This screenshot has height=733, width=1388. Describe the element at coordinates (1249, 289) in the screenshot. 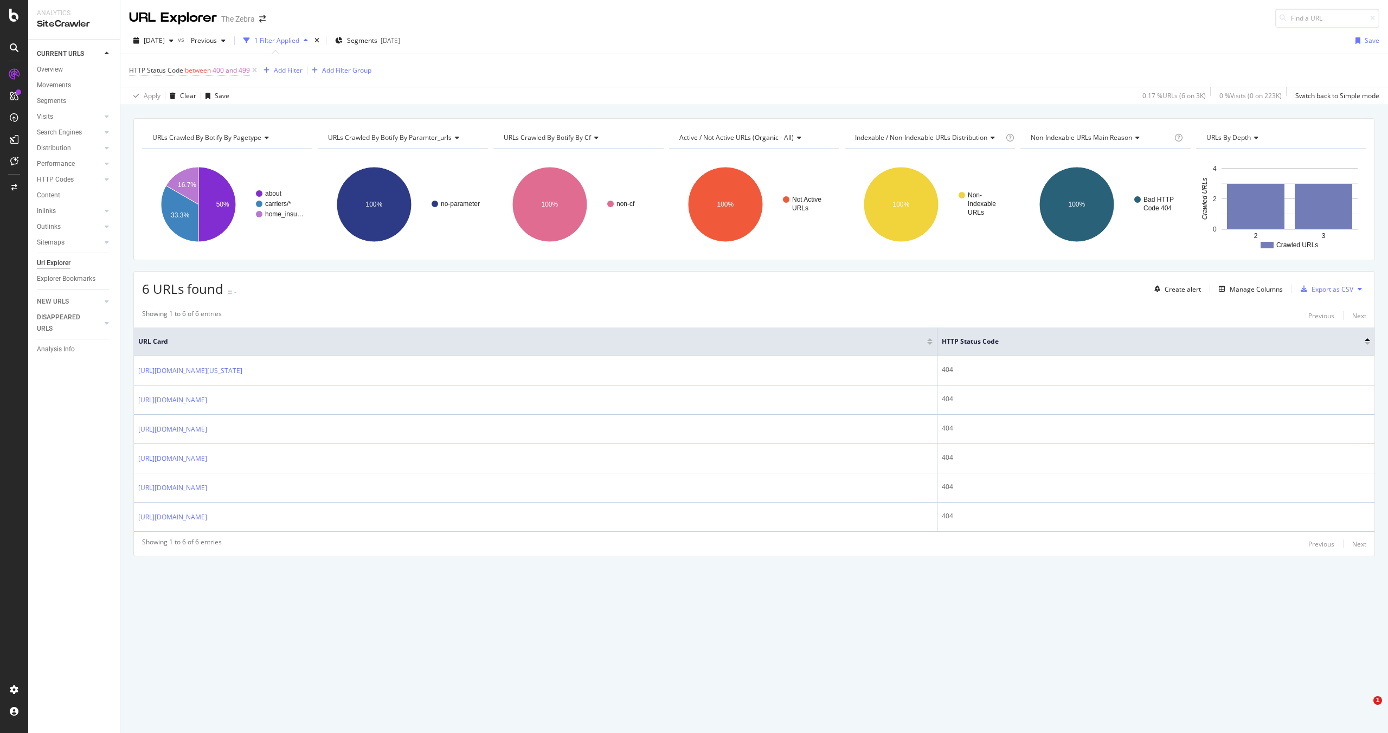

I see `button: Manage Columns` at that location.